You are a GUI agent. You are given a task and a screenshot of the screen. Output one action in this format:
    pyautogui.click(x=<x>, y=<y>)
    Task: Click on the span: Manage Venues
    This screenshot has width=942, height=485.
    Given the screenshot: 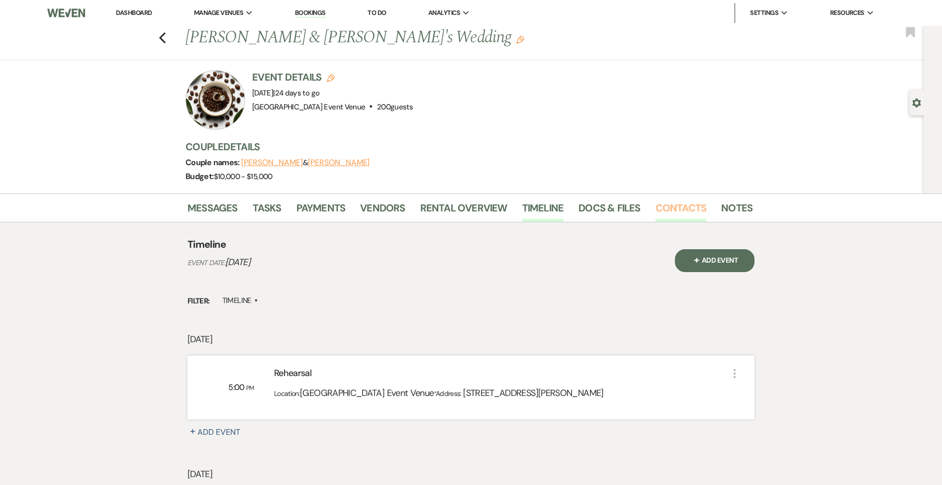 What is the action you would take?
    pyautogui.click(x=218, y=13)
    